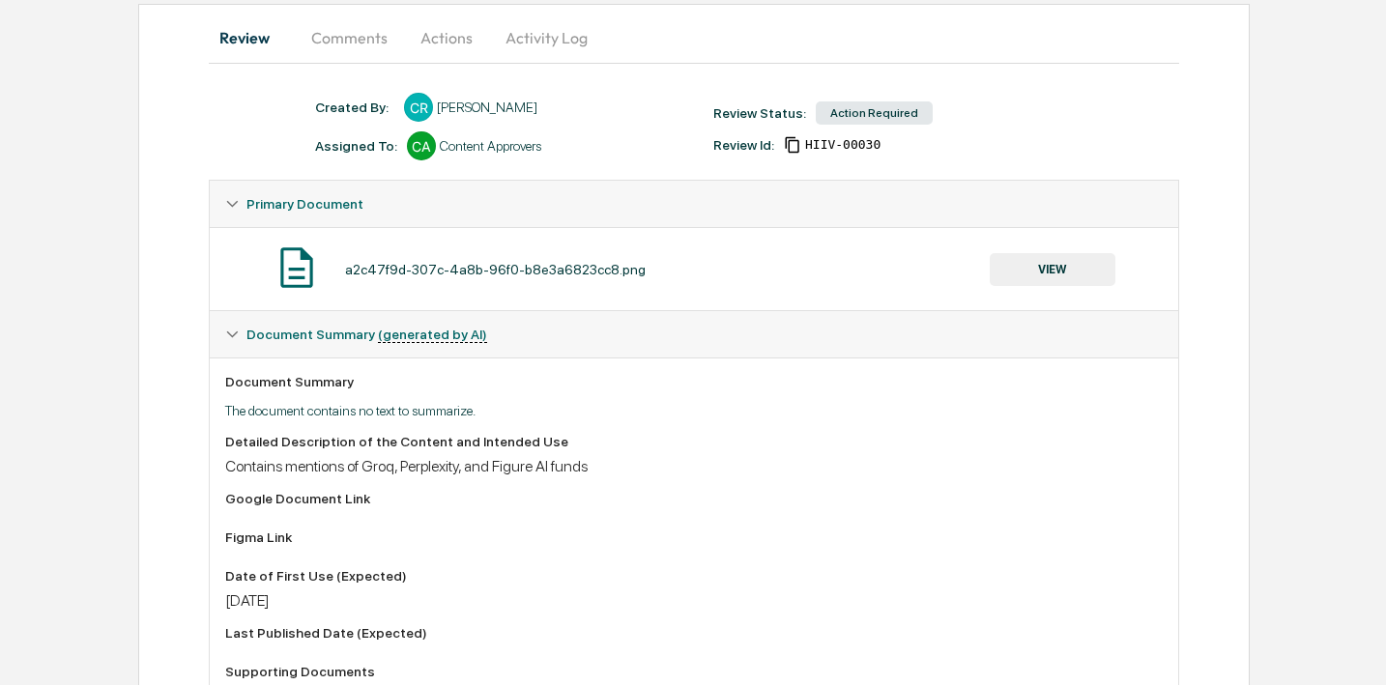  I want to click on img: Document Icon, so click(297, 268).